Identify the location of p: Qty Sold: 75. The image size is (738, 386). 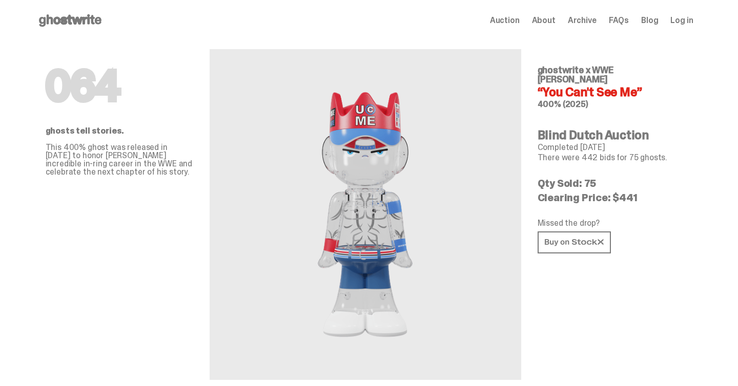
(611, 183).